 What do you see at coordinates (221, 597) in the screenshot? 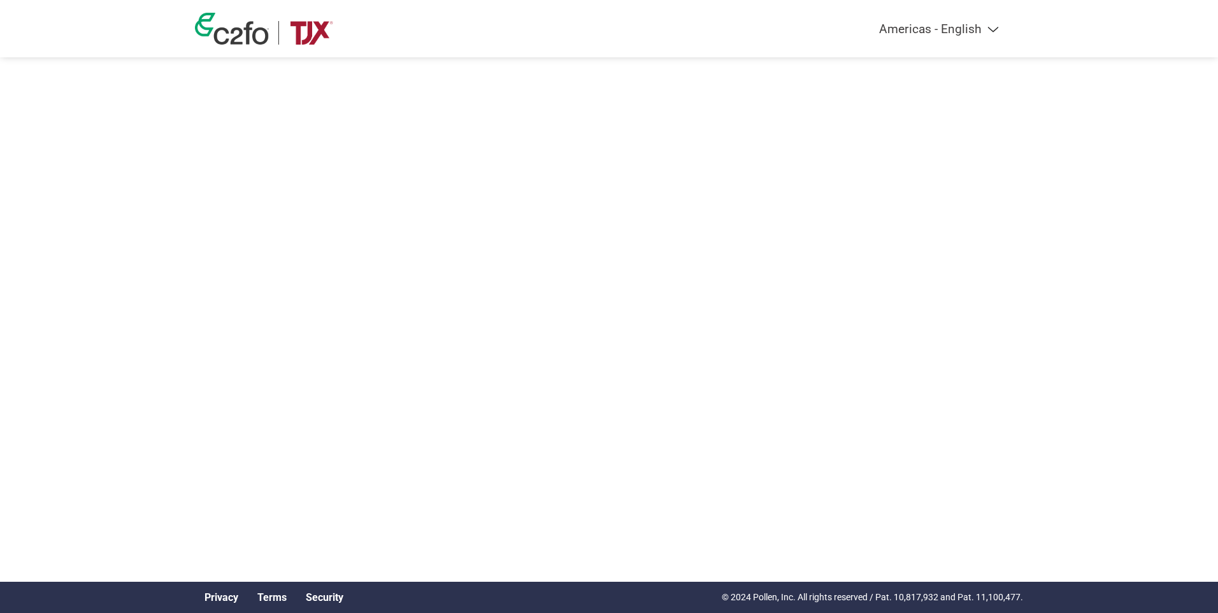
I see `a: Privacy` at bounding box center [221, 597].